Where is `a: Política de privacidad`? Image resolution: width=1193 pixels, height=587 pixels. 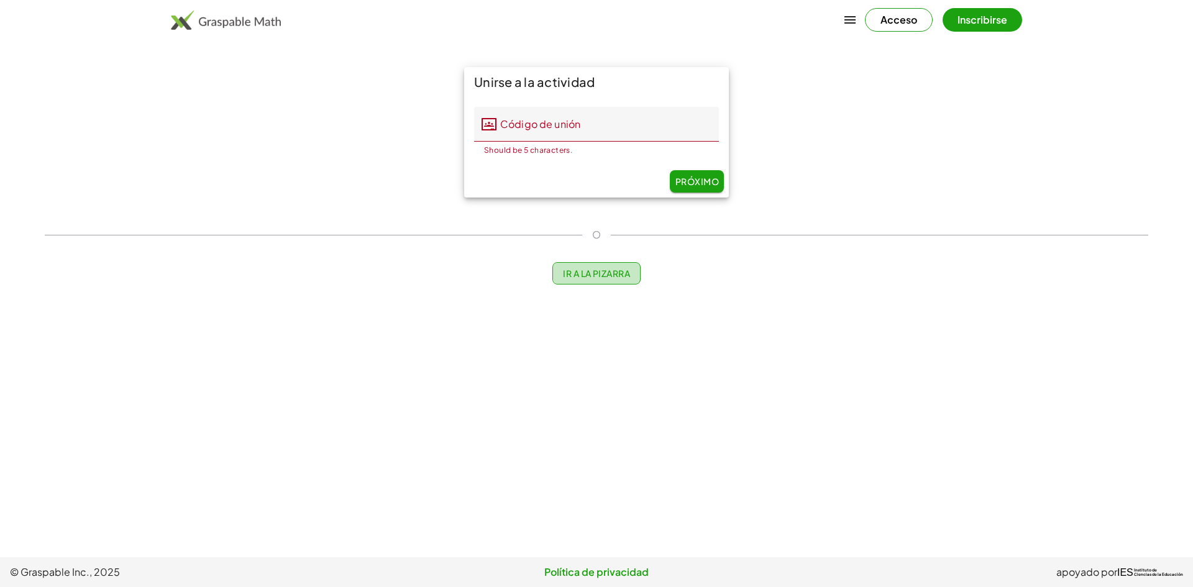 a: Política de privacidad is located at coordinates (596, 572).